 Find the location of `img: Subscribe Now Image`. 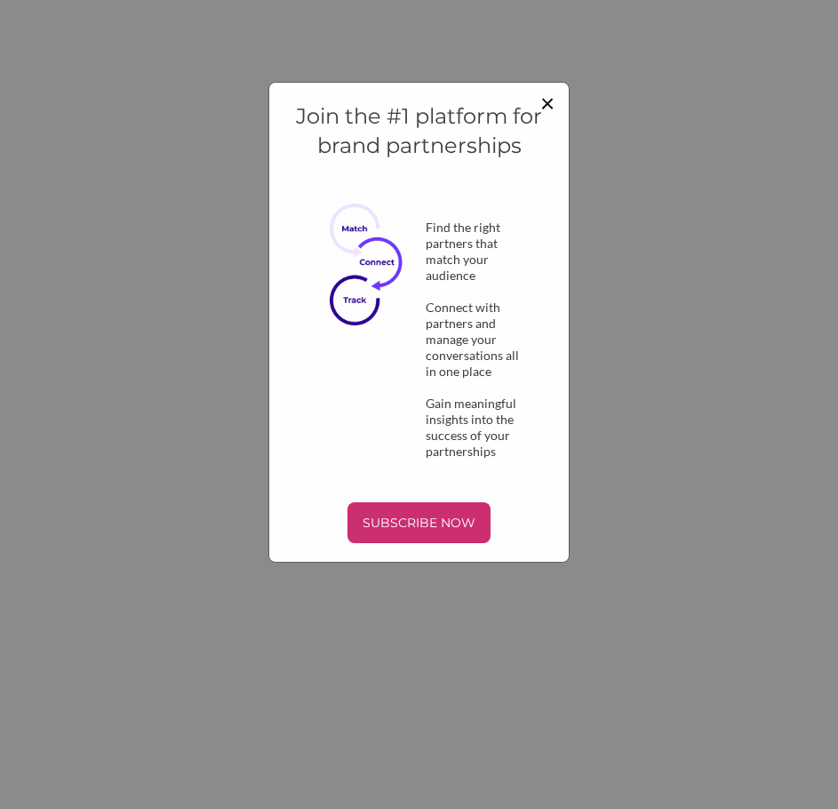

img: Subscribe Now Image is located at coordinates (371, 264).